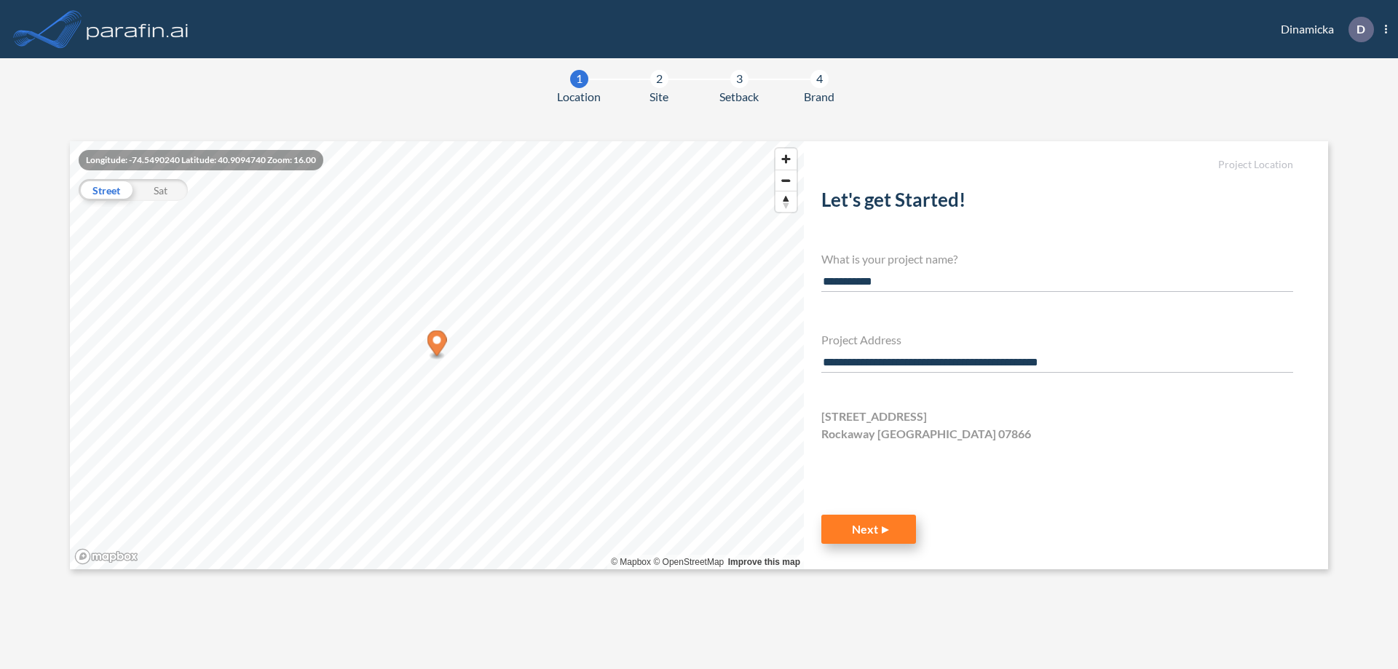  Describe the element at coordinates (1057, 165) in the screenshot. I see `h5: Project Location` at that location.